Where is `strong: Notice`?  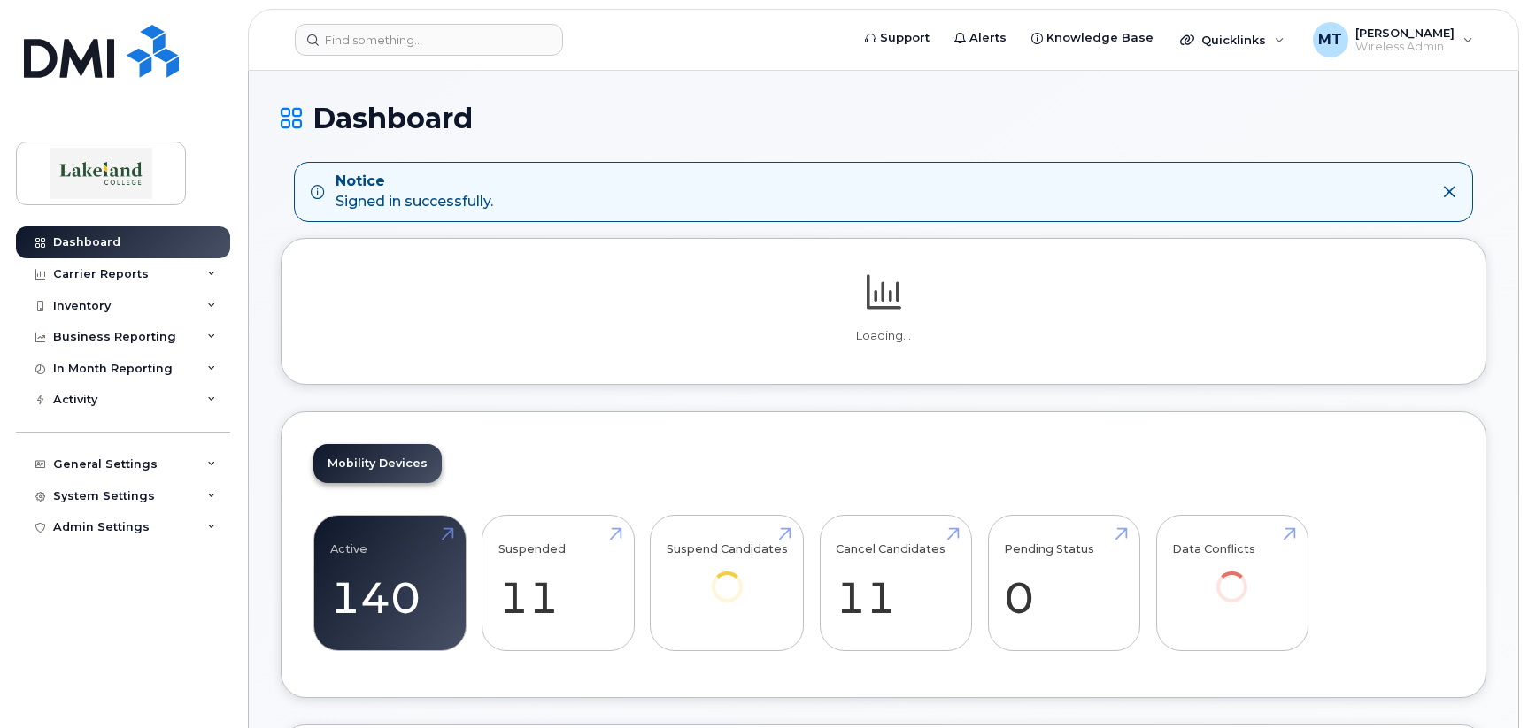 strong: Notice is located at coordinates (414, 181).